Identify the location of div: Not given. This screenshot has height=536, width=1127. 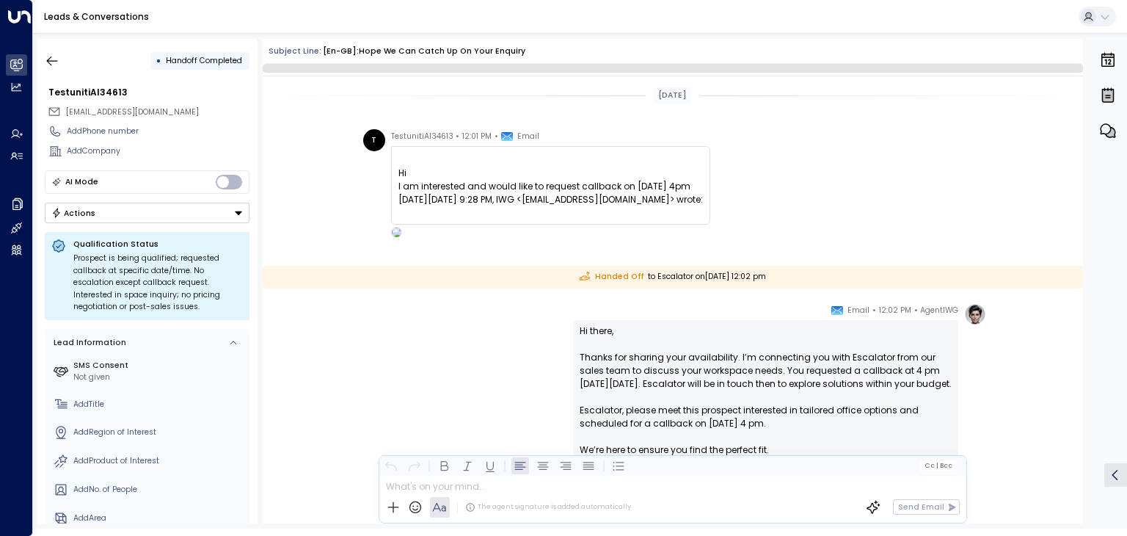
(159, 377).